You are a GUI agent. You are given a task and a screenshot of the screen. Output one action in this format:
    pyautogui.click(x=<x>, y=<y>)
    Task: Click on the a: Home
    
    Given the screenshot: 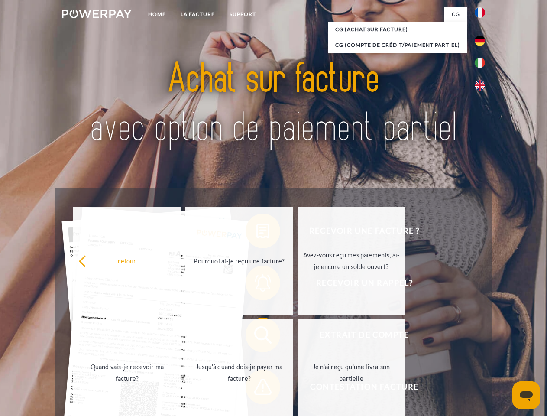 What is the action you would take?
    pyautogui.click(x=157, y=14)
    